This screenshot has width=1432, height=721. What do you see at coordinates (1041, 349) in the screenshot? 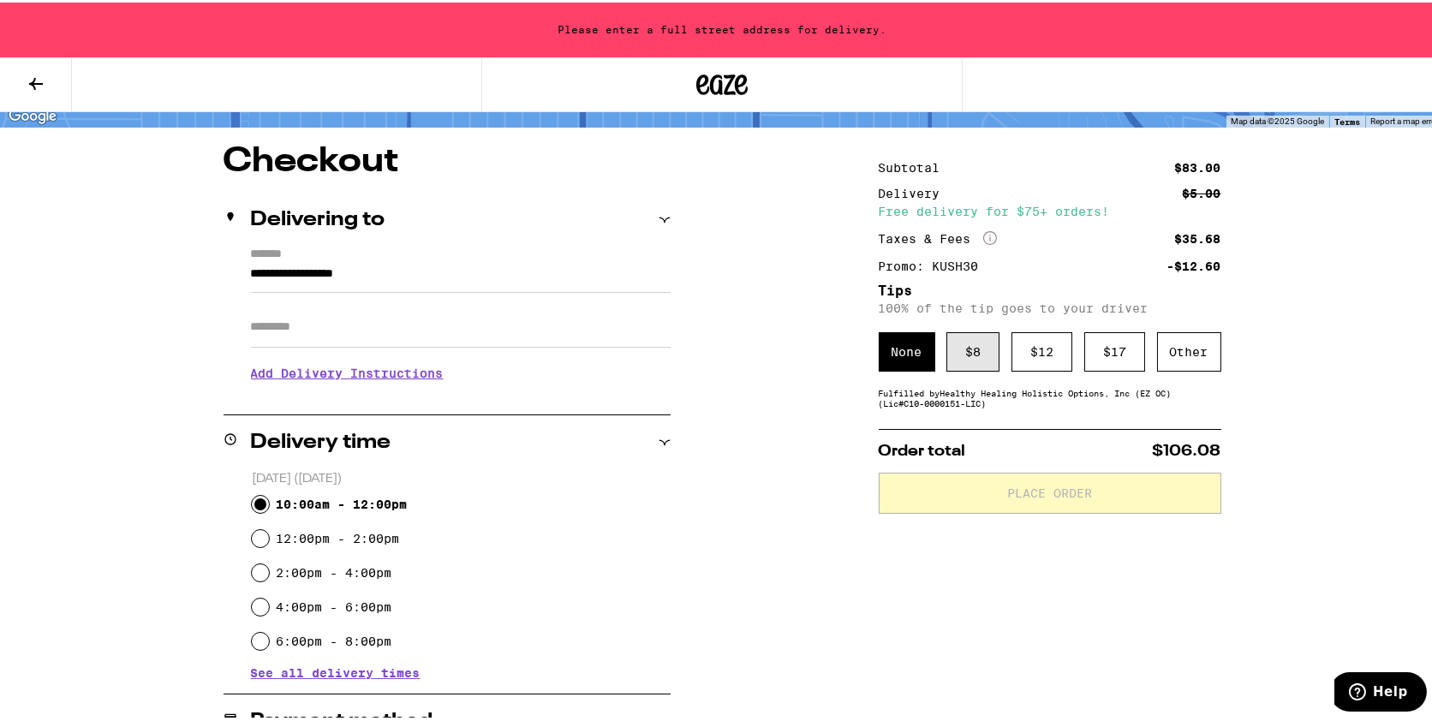
I see `div: $ 12` at bounding box center [1041, 349].